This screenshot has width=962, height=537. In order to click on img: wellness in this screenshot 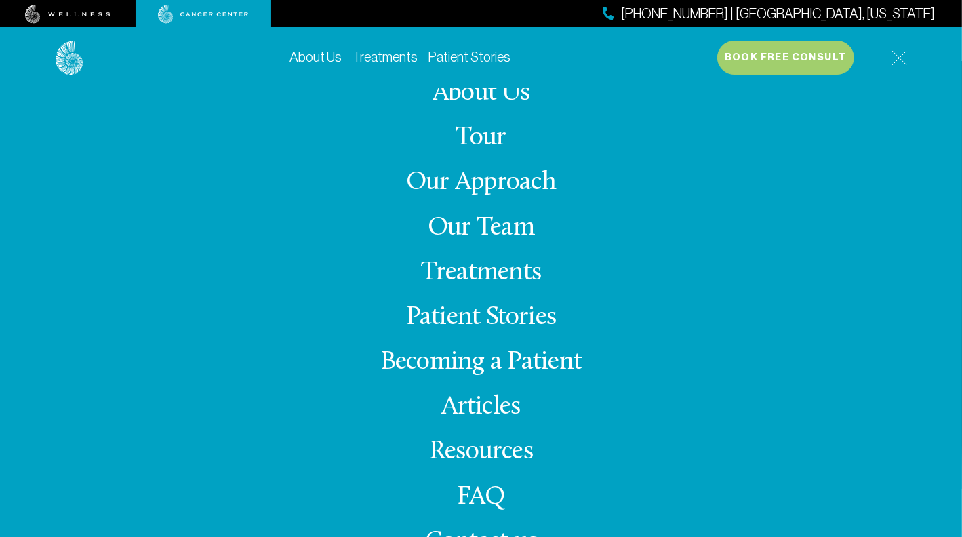, I will do `click(68, 14)`.